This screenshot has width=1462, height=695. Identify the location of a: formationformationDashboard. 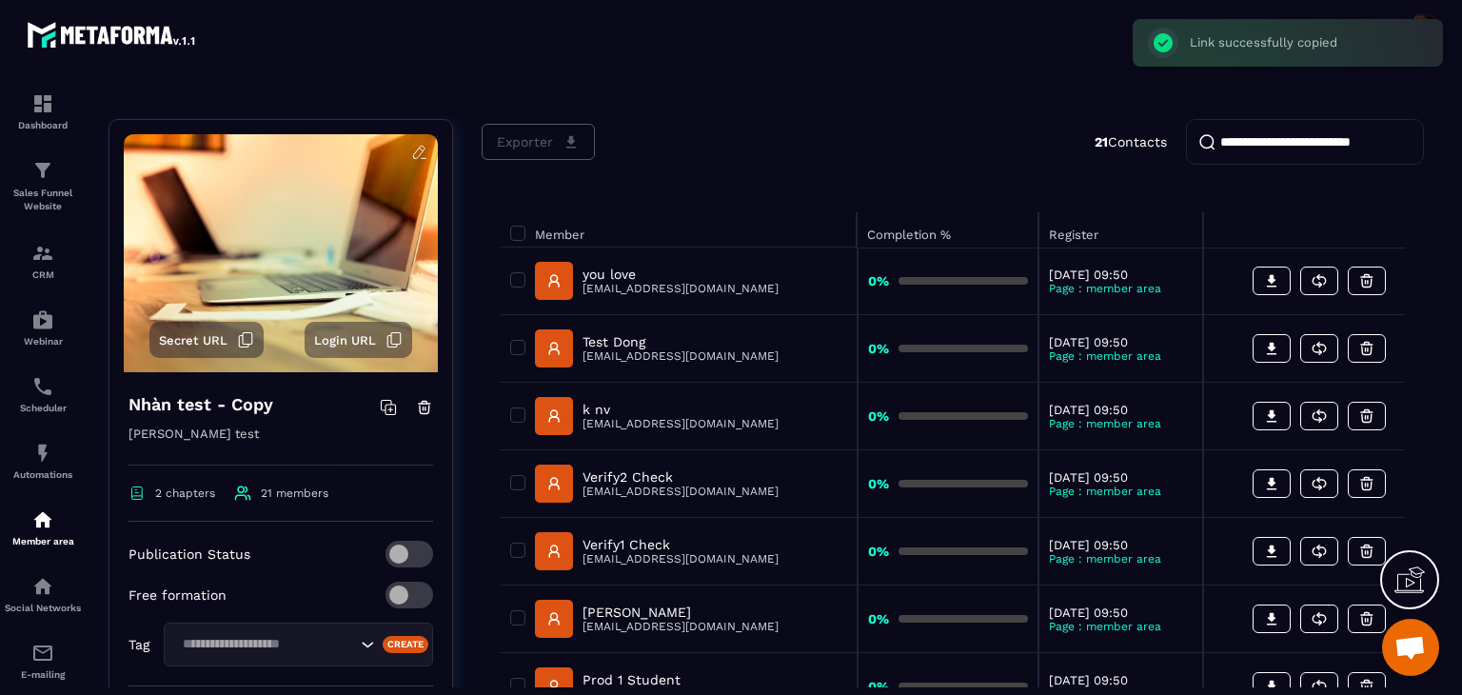
(43, 111).